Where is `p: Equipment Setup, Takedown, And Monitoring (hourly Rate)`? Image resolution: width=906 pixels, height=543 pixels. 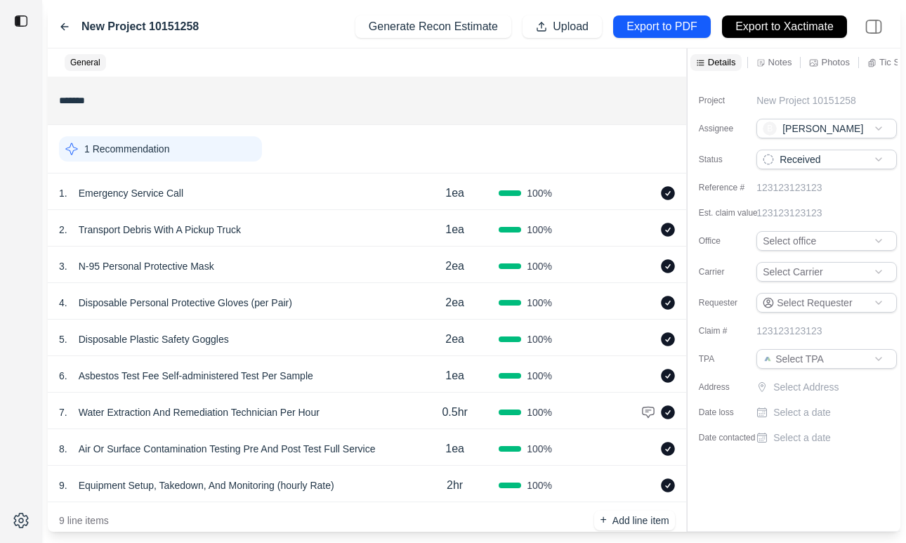
p: Equipment Setup, Takedown, And Monitoring (hourly Rate) is located at coordinates (207, 485).